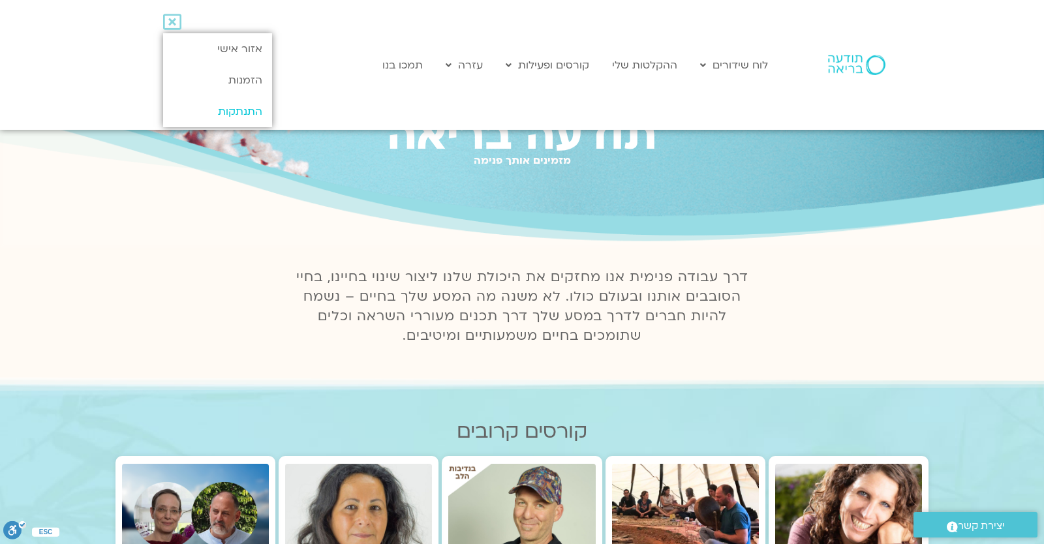 The width and height of the screenshot is (1044, 544). I want to click on a: תמכו בנו, so click(403, 65).